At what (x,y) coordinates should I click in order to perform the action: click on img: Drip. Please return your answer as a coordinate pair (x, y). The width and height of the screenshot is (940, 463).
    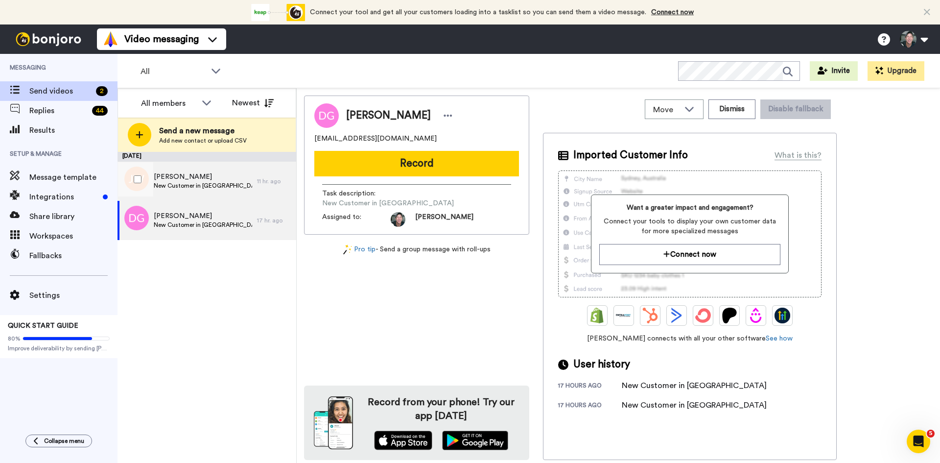
    Looking at the image, I should click on (756, 315).